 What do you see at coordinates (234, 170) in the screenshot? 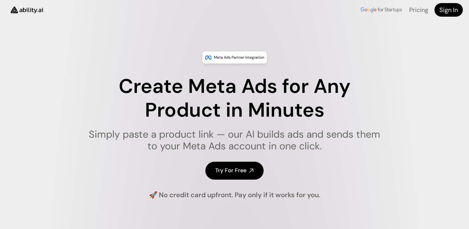
I see `a: Try For Free` at bounding box center [234, 170].